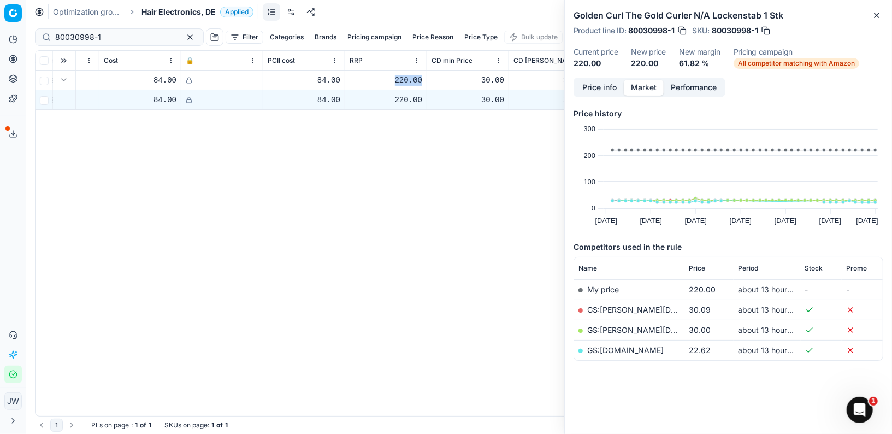  What do you see at coordinates (72, 425) in the screenshot?
I see `button: Go to next page` at bounding box center [72, 425].